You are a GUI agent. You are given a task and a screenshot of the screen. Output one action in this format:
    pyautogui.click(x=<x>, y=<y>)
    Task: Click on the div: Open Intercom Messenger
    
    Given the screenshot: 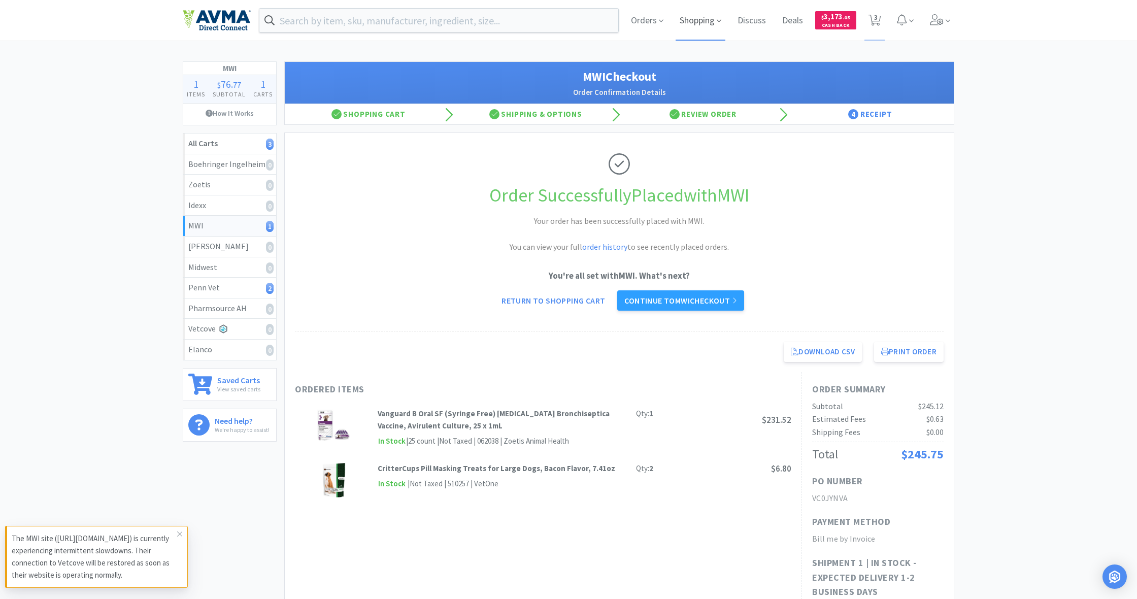 What is the action you would take?
    pyautogui.click(x=1115, y=577)
    